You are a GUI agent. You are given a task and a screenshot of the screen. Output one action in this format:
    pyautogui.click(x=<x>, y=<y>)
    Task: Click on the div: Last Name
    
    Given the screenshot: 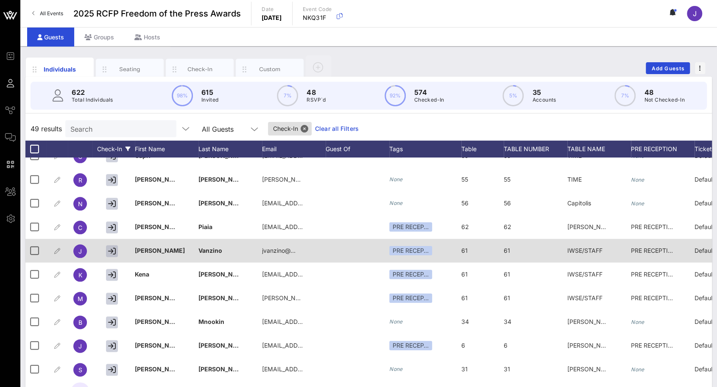 What is the action you would take?
    pyautogui.click(x=230, y=149)
    